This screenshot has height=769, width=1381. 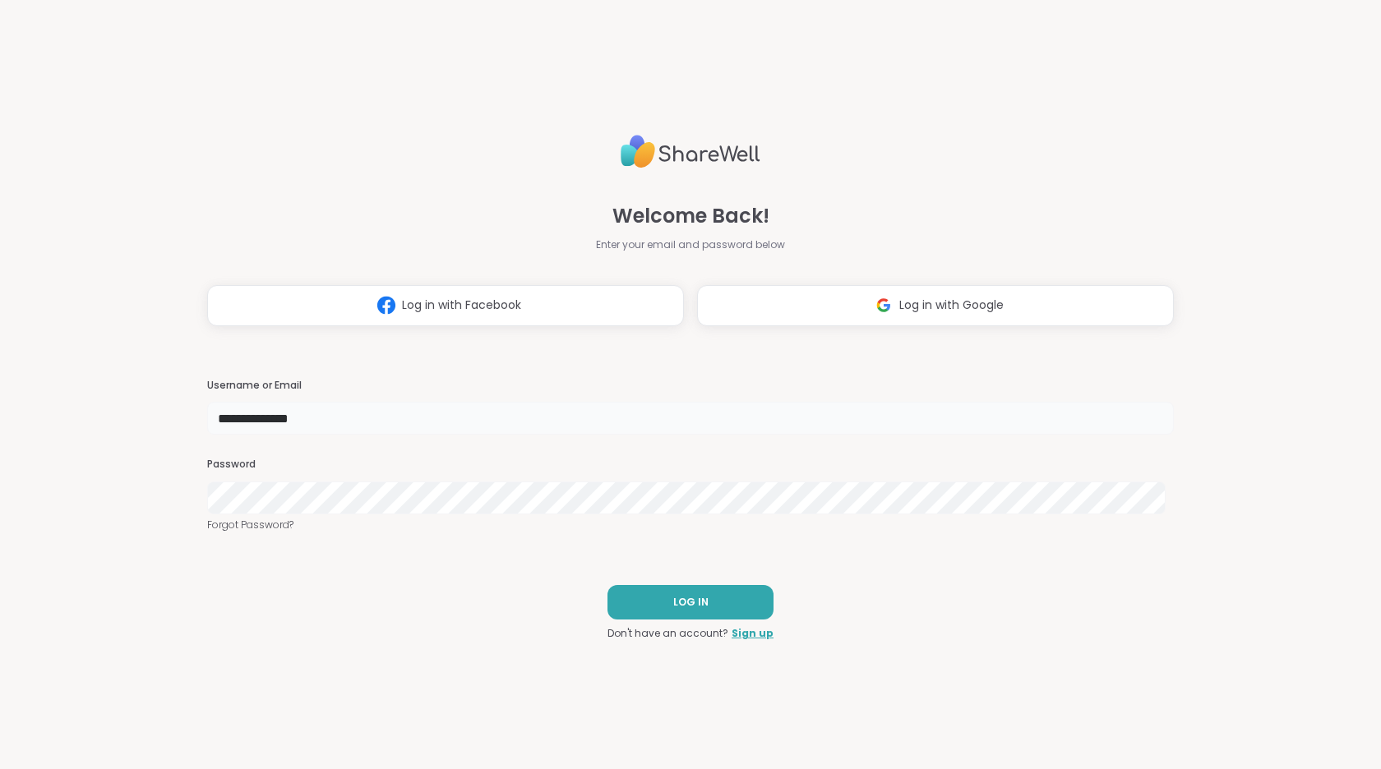 I want to click on h3: Password, so click(x=690, y=464).